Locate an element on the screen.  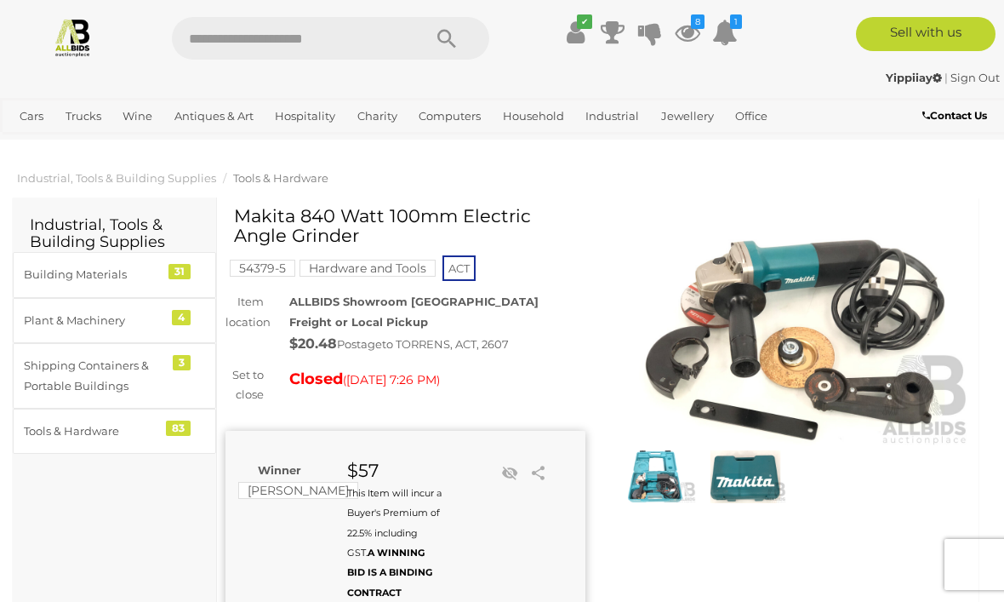
a: Jewellery is located at coordinates (688, 116).